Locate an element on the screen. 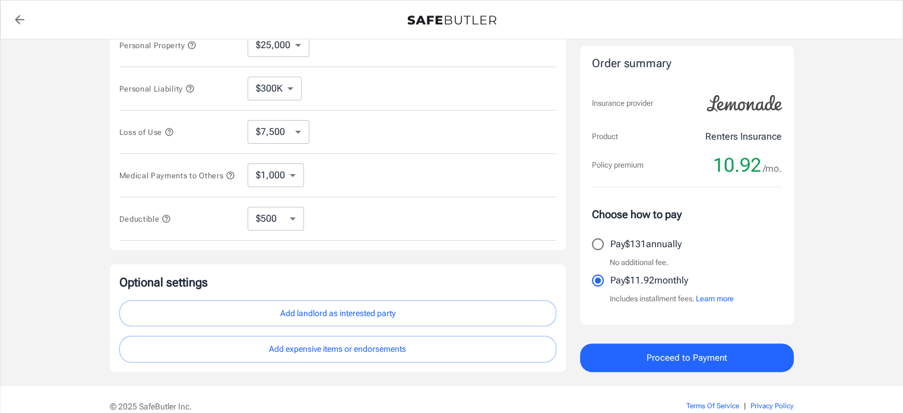 This screenshot has width=903, height=413. p: Pay $11.92 monthly is located at coordinates (649, 280).